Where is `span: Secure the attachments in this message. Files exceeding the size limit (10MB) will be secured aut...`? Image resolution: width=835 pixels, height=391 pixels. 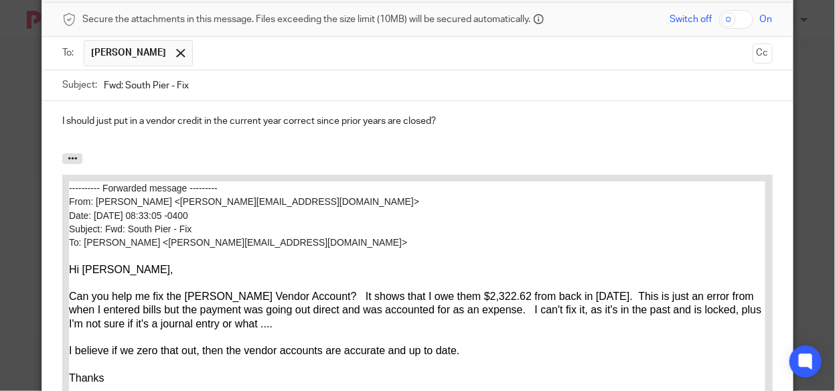 span: Secure the attachments in this message. Files exceeding the size limit (10MB) will be secured aut... is located at coordinates (306, 19).